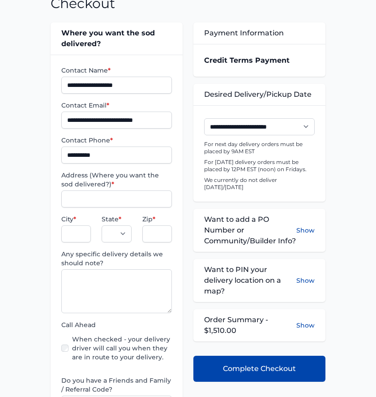  Describe the element at coordinates (247, 60) in the screenshot. I see `strong: Credit Terms Payment` at that location.